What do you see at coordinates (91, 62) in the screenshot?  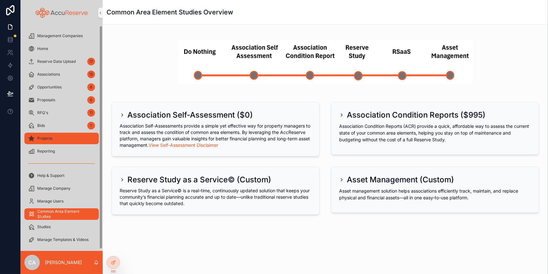 I see `div: 17` at bounding box center [91, 62].